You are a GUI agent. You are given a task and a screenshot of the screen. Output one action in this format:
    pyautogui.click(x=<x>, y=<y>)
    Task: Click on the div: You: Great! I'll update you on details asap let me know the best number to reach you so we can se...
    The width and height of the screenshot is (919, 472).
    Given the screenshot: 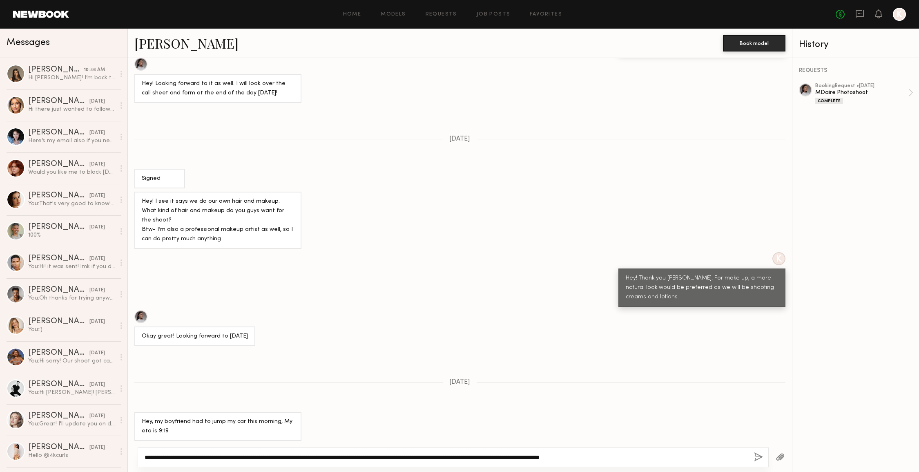 What is the action you would take?
    pyautogui.click(x=71, y=424)
    